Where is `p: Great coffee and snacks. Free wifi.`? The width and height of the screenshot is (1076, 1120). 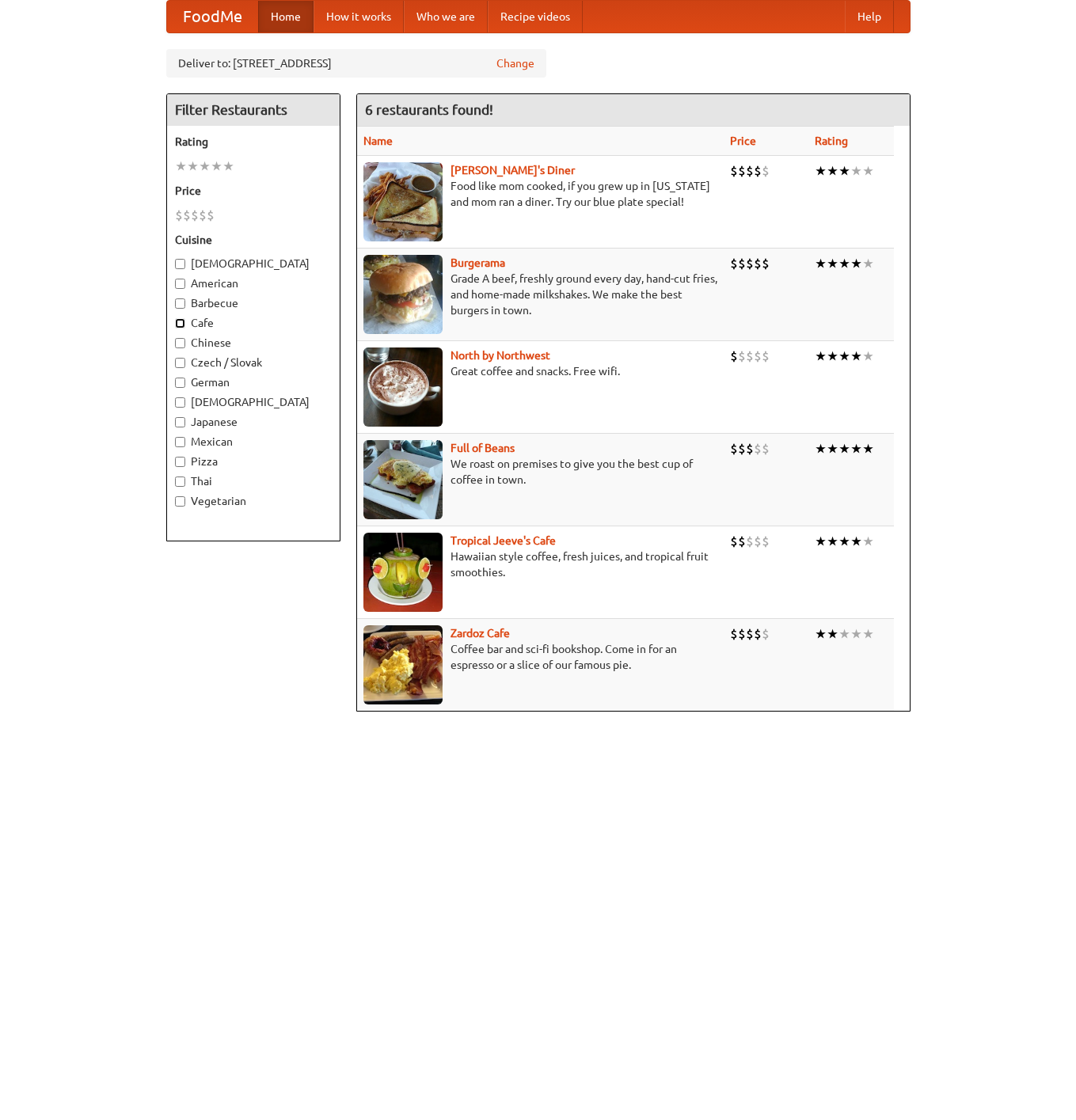
p: Great coffee and snacks. Free wifi. is located at coordinates (540, 371).